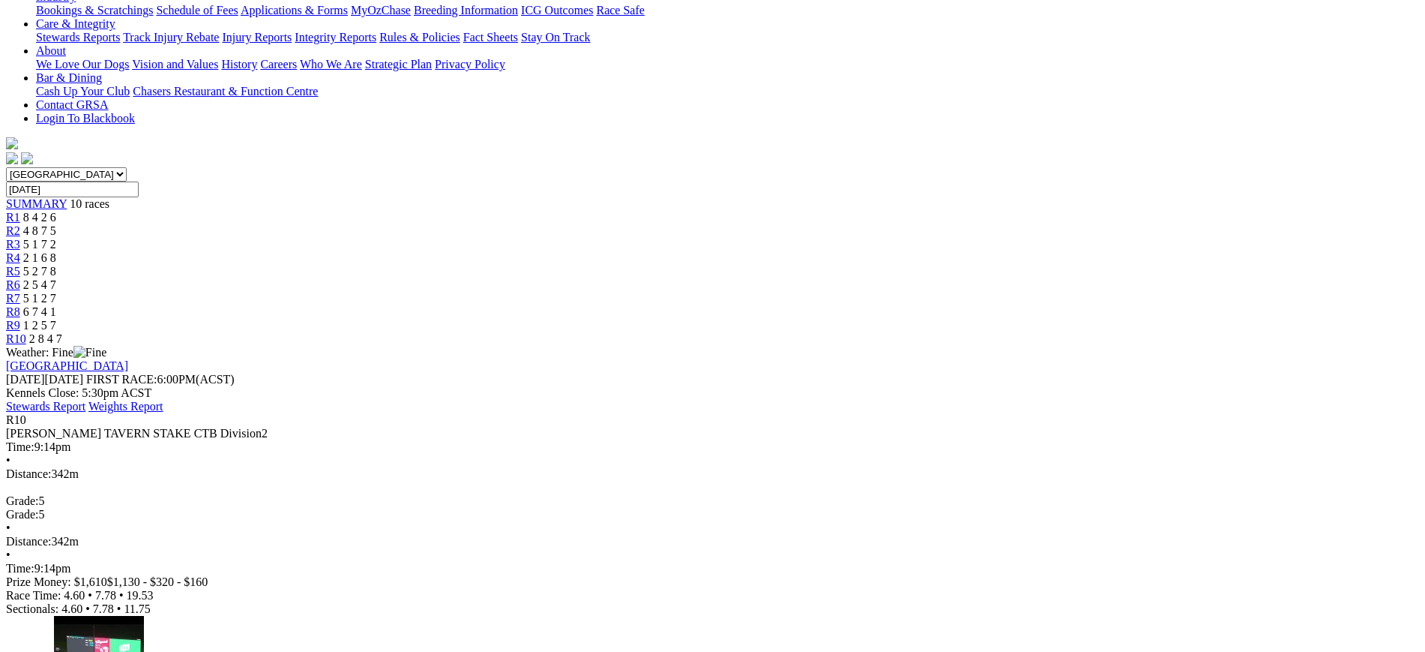 This screenshot has height=652, width=1425. What do you see at coordinates (40, 244) in the screenshot?
I see `span: 5 1 7 2` at bounding box center [40, 244].